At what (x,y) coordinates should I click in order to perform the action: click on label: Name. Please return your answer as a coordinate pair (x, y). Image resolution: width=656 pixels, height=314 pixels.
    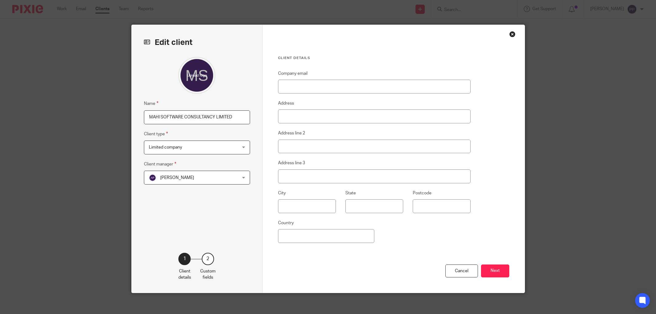
    Looking at the image, I should click on (151, 103).